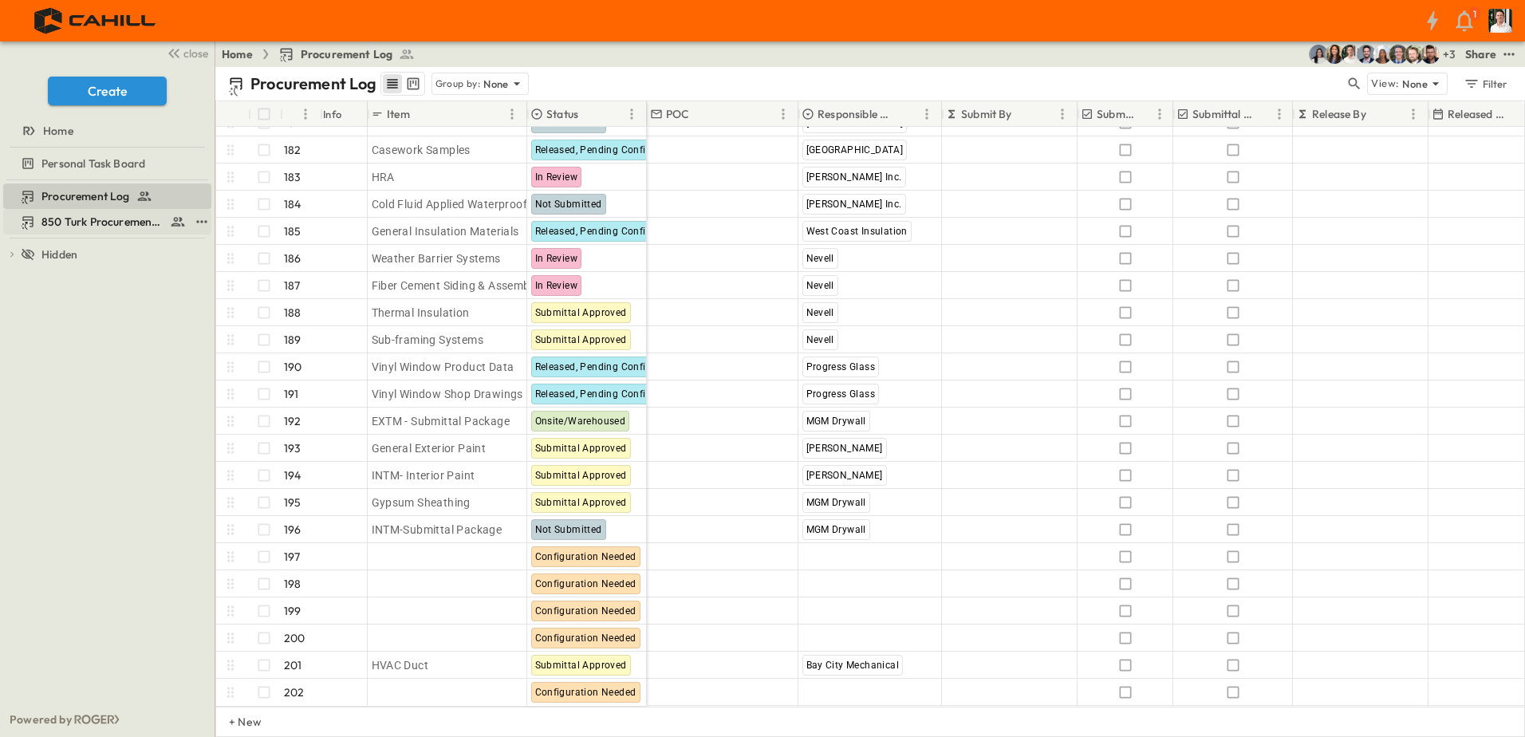 The height and width of the screenshot is (737, 1525). Describe the element at coordinates (857, 231) in the screenshot. I see `span: West Coast Insulation` at that location.